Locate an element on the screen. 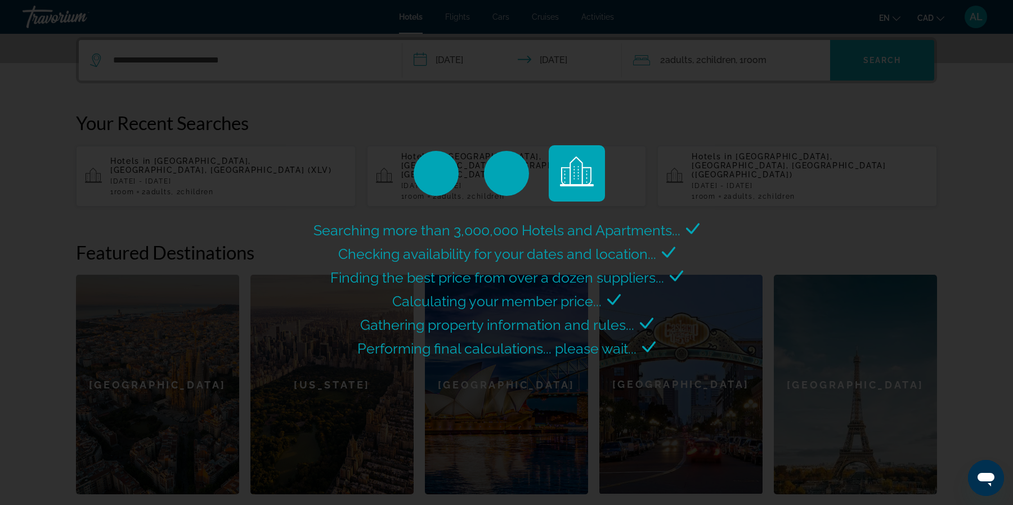  span: Searching more than 3,000,000 Hotels and Apartments... is located at coordinates (497, 230).